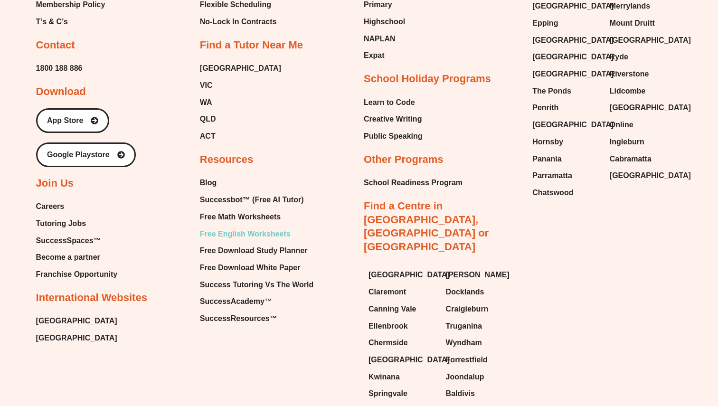 Image resolution: width=718 pixels, height=406 pixels. What do you see at coordinates (643, 142) in the screenshot?
I see `a: Ingleburn` at bounding box center [643, 142].